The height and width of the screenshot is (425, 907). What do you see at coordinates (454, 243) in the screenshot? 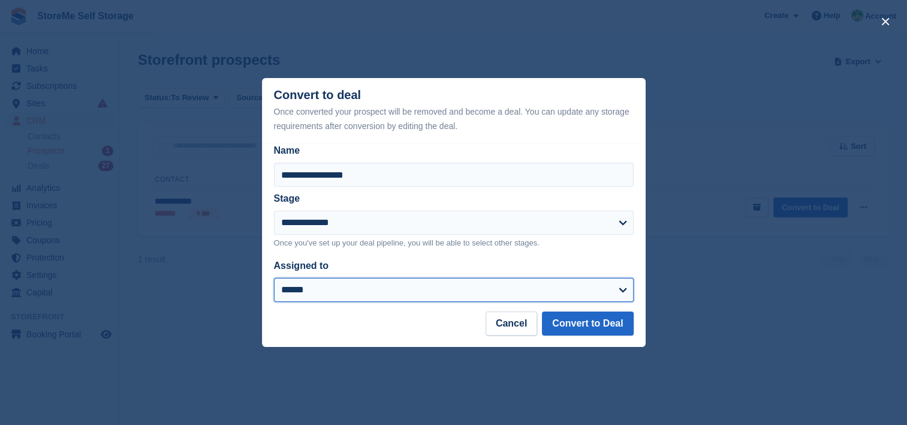
I see `p: Once you've set up your deal pipeline, you will be able to select other stages.` at bounding box center [454, 243].